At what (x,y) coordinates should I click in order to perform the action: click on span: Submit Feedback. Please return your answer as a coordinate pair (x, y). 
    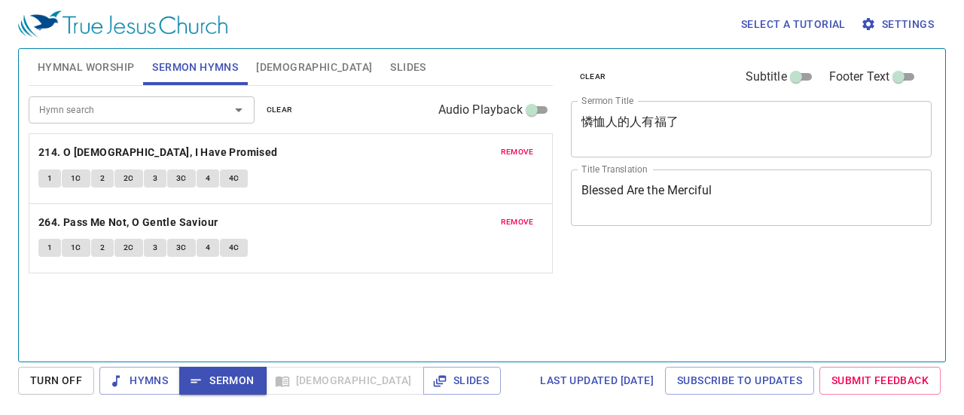
    Looking at the image, I should click on (880, 380).